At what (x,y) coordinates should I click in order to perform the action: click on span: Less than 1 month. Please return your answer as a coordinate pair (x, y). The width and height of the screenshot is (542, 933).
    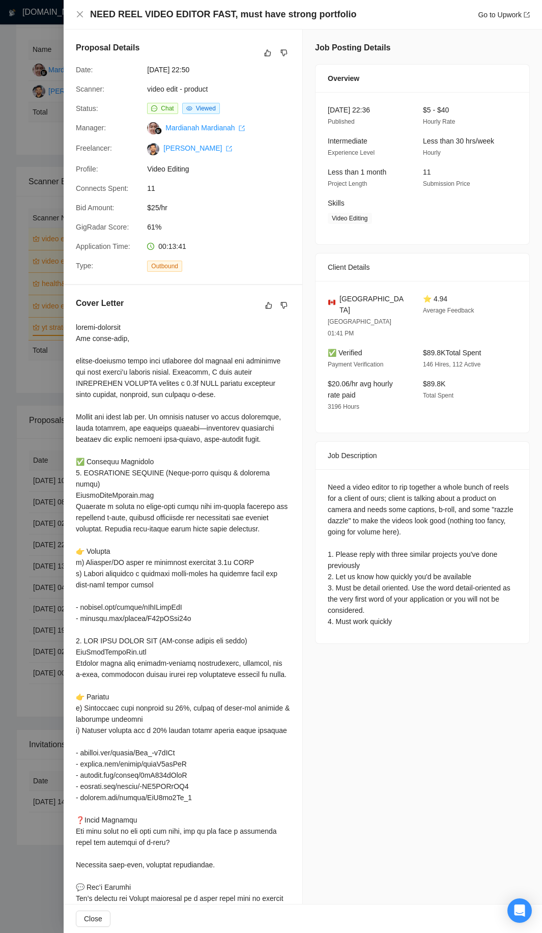
    Looking at the image, I should click on (357, 172).